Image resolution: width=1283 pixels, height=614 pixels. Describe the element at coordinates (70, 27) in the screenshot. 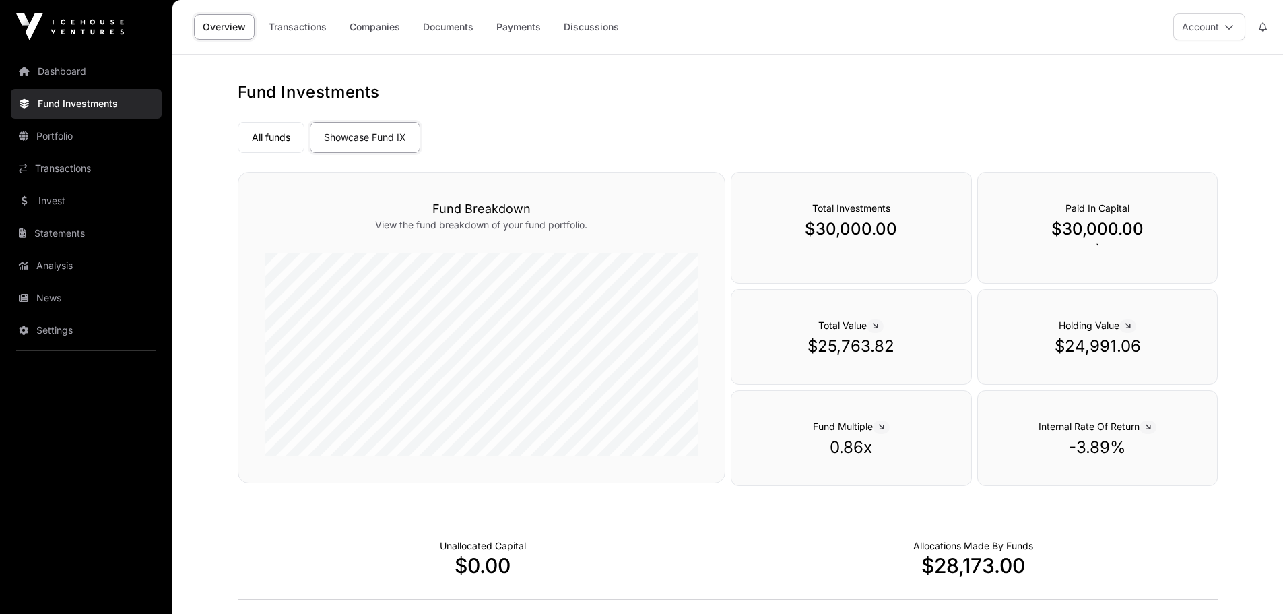

I see `img: Icehouse Ventures Logo` at that location.